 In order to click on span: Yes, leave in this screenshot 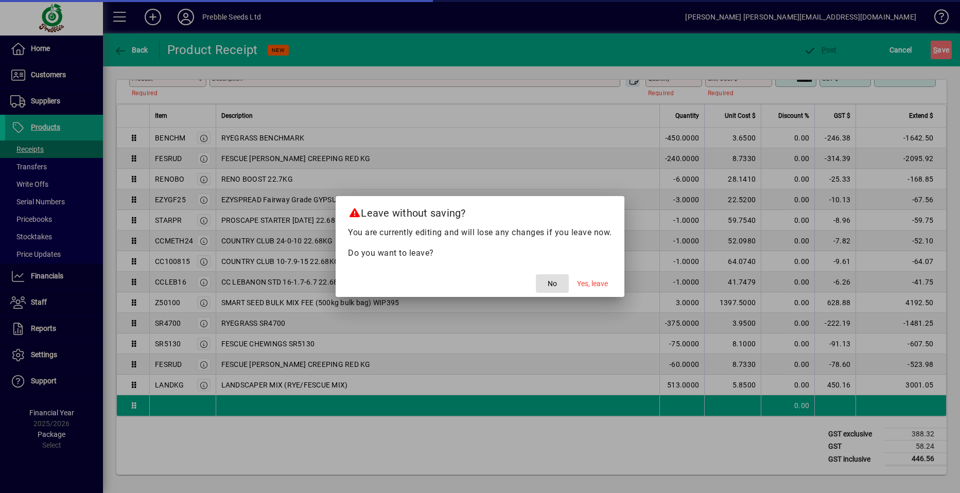, I will do `click(593, 284)`.